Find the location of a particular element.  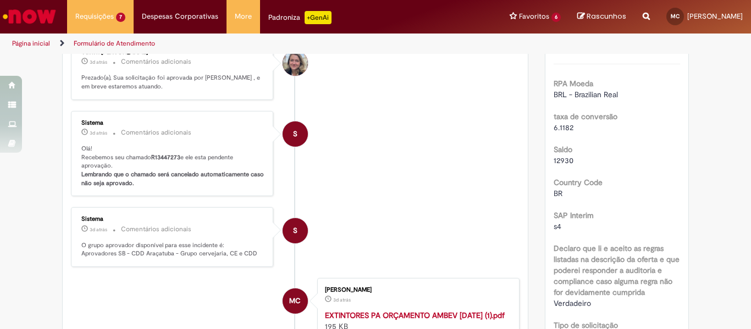

time: 26/08/2025 10:10:28 is located at coordinates (342, 300).